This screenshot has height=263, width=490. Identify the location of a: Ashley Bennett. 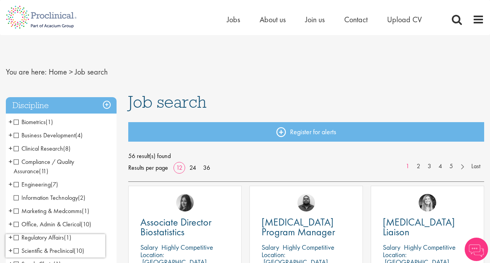
(306, 202).